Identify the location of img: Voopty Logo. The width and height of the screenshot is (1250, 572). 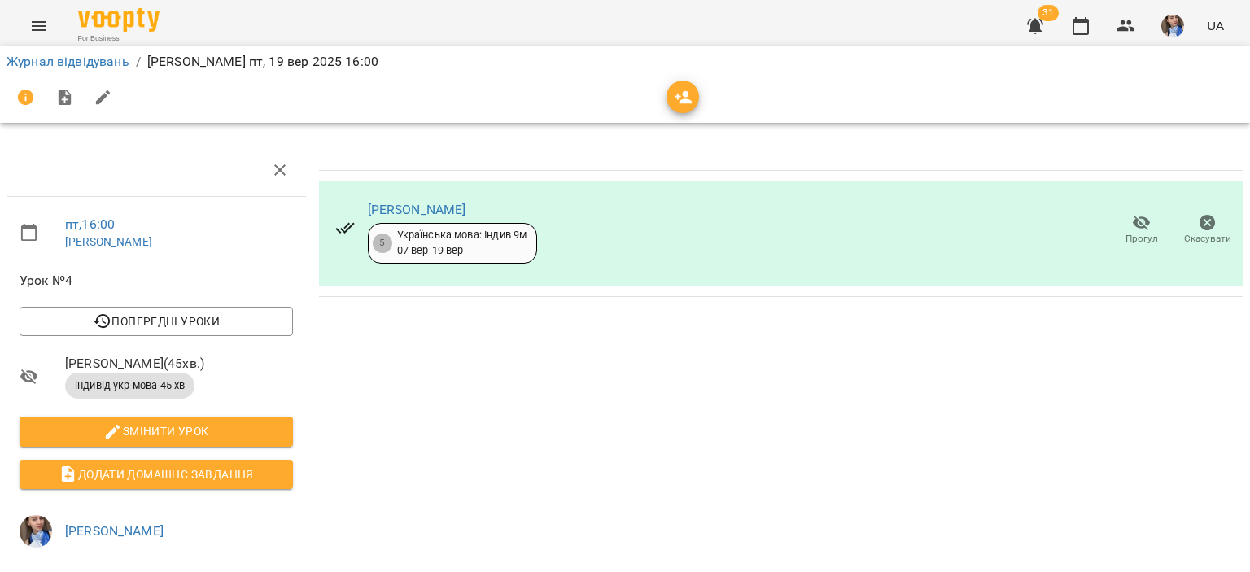
(119, 20).